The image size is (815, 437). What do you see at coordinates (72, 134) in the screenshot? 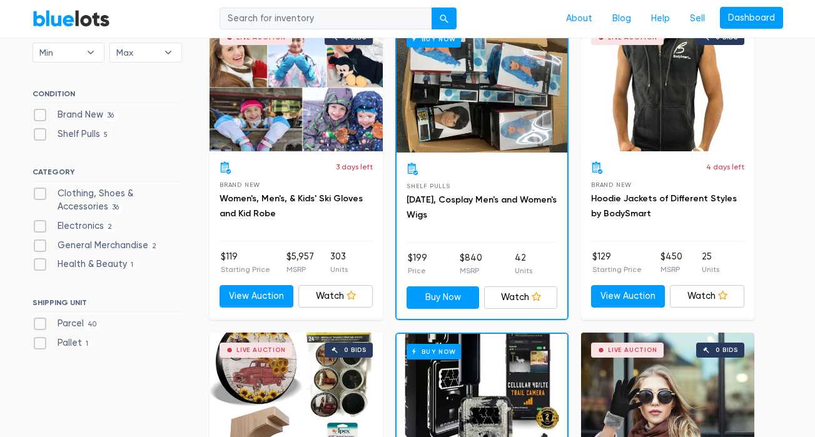
I see `label: Shelf Pulls` at bounding box center [72, 134].